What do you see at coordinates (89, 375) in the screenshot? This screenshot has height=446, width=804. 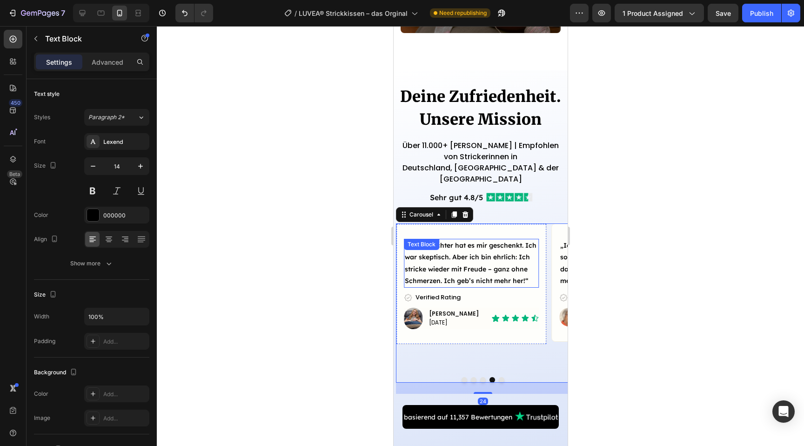 I see `div: 24` at bounding box center [89, 375].